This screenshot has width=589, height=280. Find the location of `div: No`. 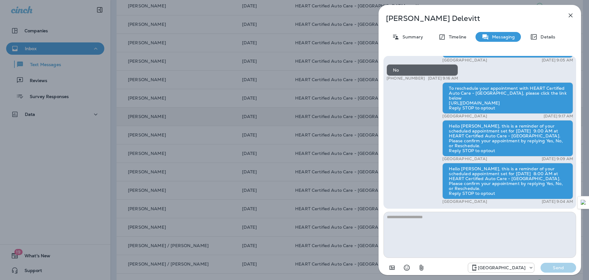

div: No is located at coordinates (422, 70).